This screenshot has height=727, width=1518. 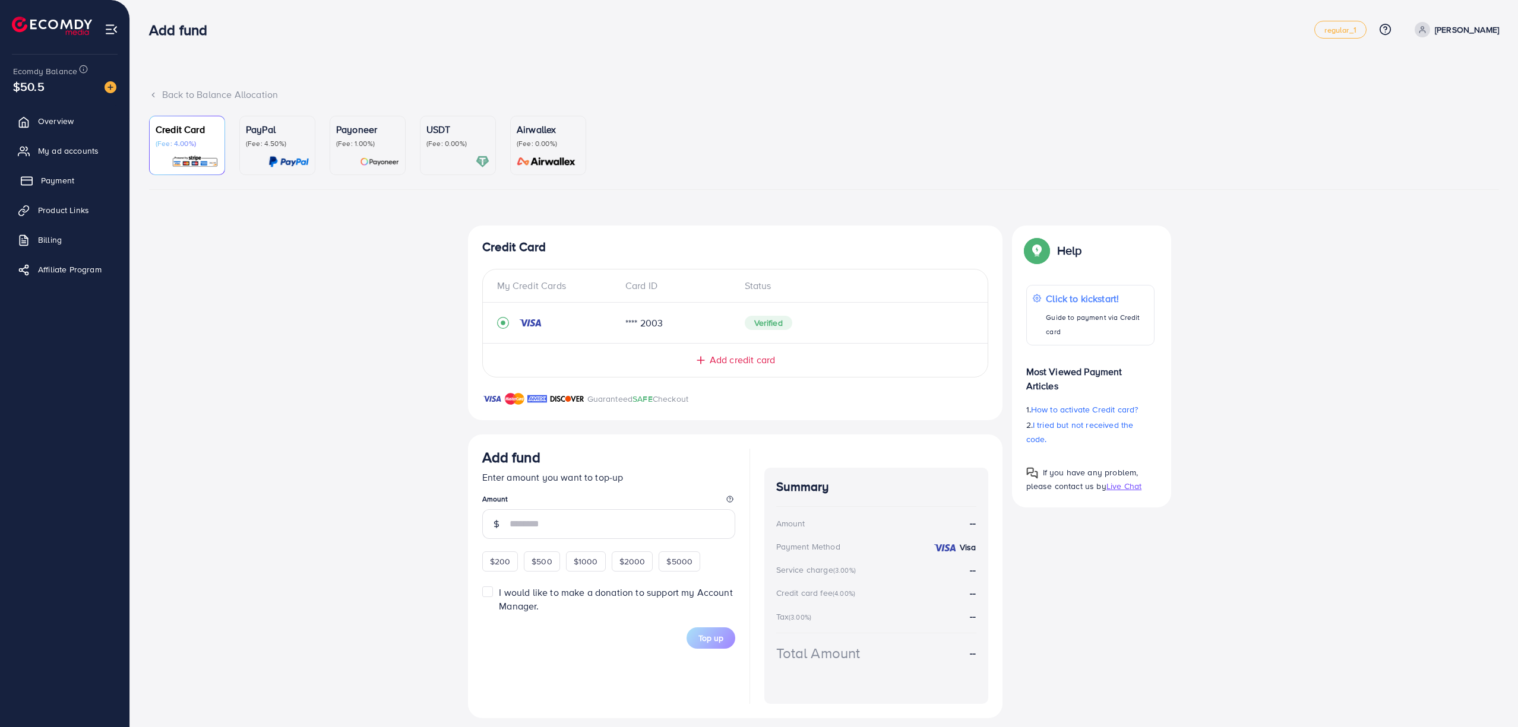 I want to click on span: Affiliate Program, so click(x=69, y=270).